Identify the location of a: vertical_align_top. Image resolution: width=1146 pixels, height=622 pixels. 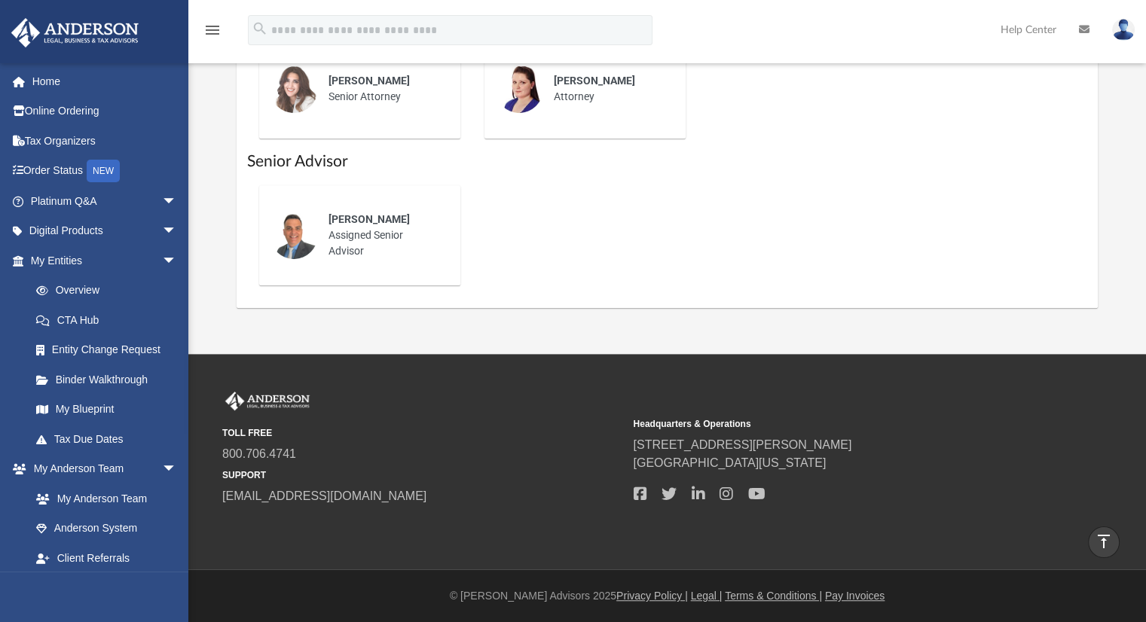
(1103, 542).